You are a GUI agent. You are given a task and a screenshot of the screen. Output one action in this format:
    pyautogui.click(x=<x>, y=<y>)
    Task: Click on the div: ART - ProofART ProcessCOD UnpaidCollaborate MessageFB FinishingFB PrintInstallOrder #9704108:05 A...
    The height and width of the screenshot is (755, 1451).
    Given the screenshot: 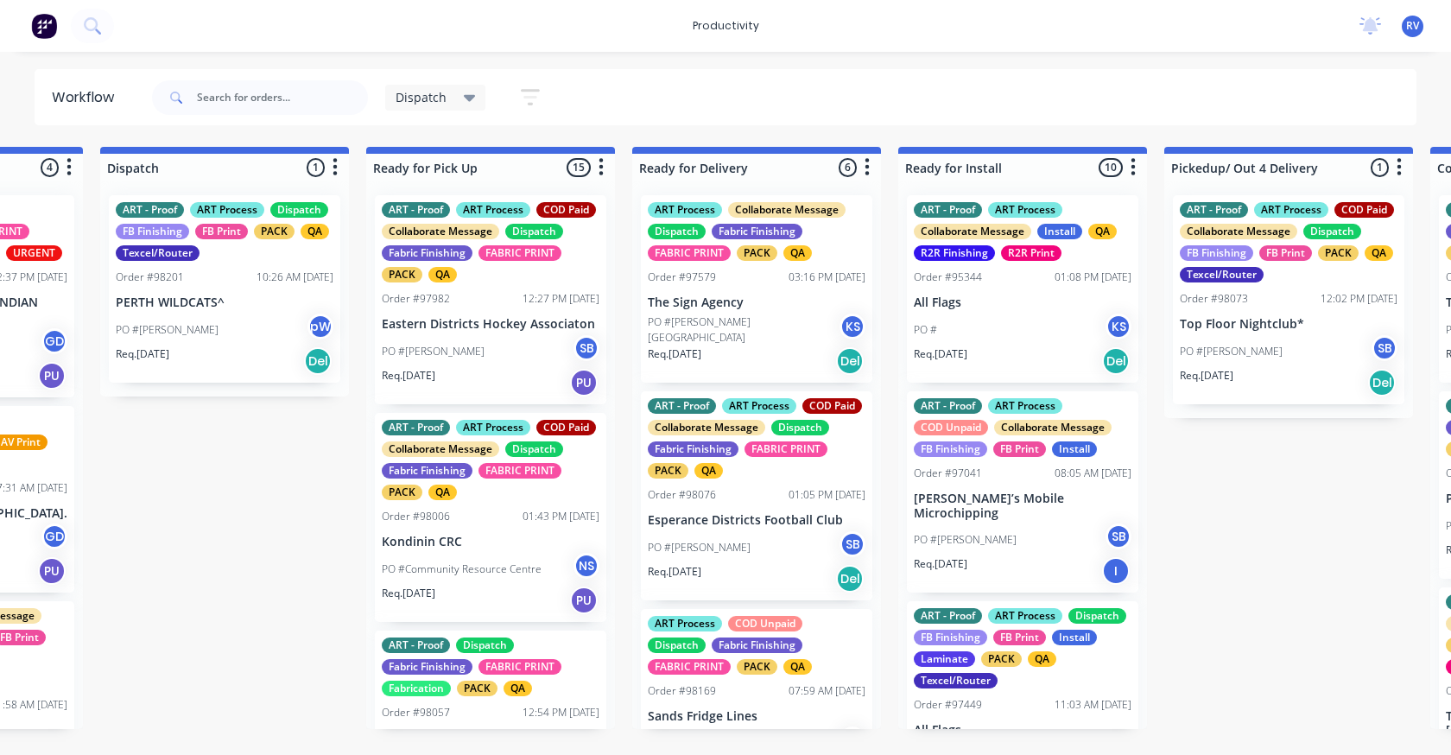 What is the action you would take?
    pyautogui.click(x=1023, y=492)
    